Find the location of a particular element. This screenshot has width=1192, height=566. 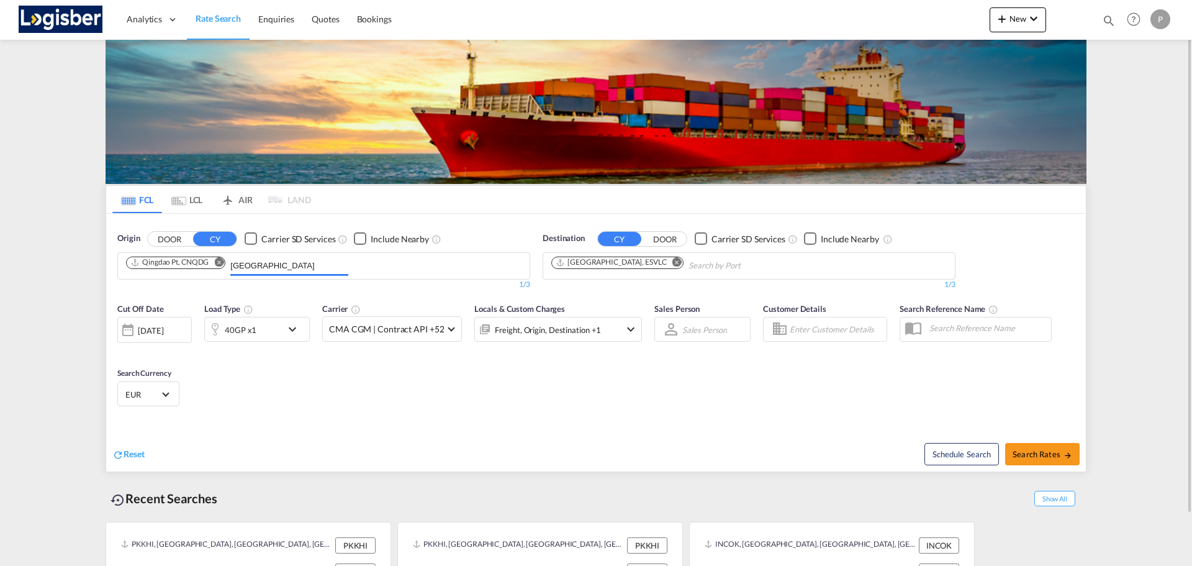

div: OriginDOOR CY Checkbox No InkUnchecked: Search for CY (Container Yard) services for all selected ... is located at coordinates (596, 342).